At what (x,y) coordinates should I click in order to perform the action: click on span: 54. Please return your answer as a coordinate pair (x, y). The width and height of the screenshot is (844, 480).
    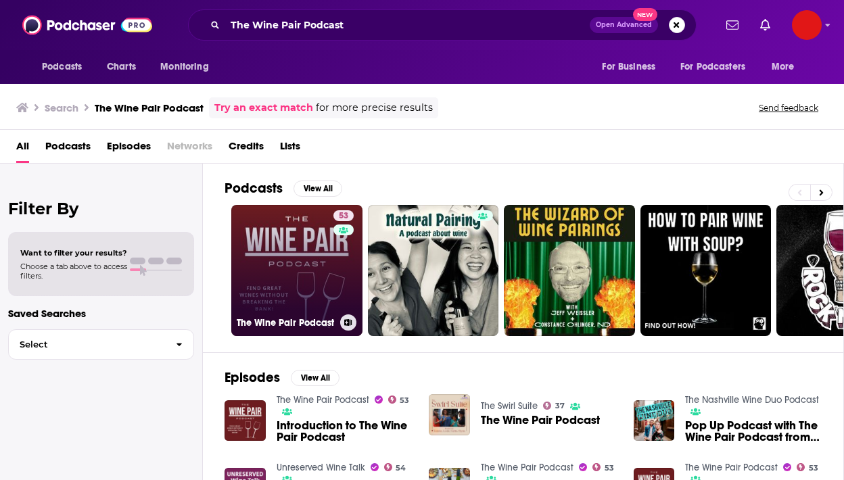
    Looking at the image, I should click on (400, 468).